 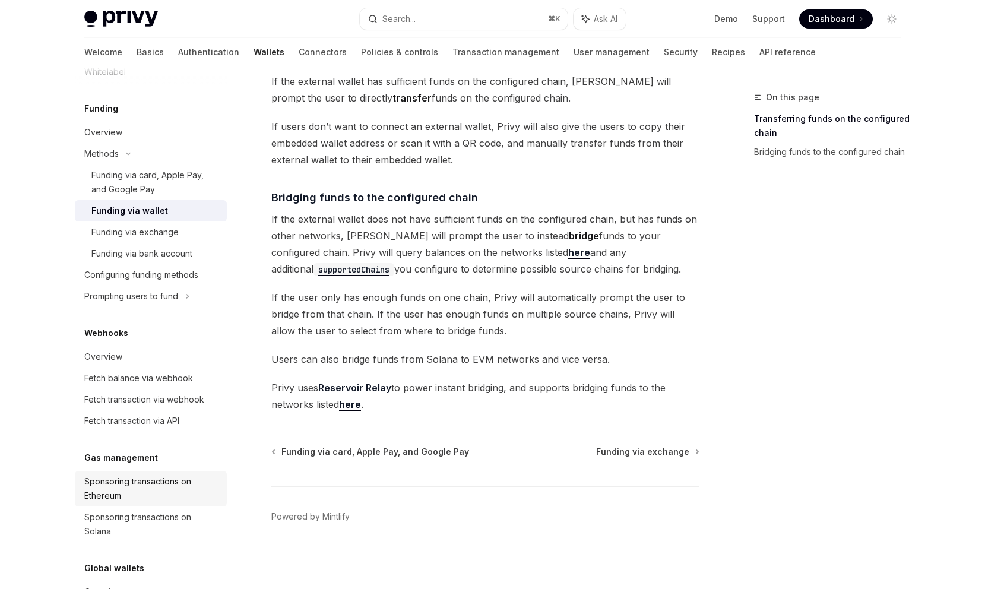 What do you see at coordinates (114, 568) in the screenshot?
I see `h5: Global wallets` at bounding box center [114, 568].